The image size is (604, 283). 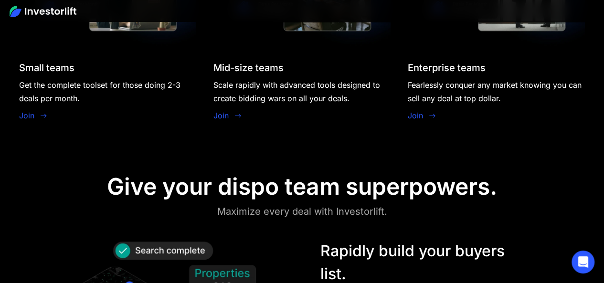 What do you see at coordinates (107, 91) in the screenshot?
I see `div: Get the complete toolset for those doing 2-3 deals per month.` at bounding box center [107, 91].